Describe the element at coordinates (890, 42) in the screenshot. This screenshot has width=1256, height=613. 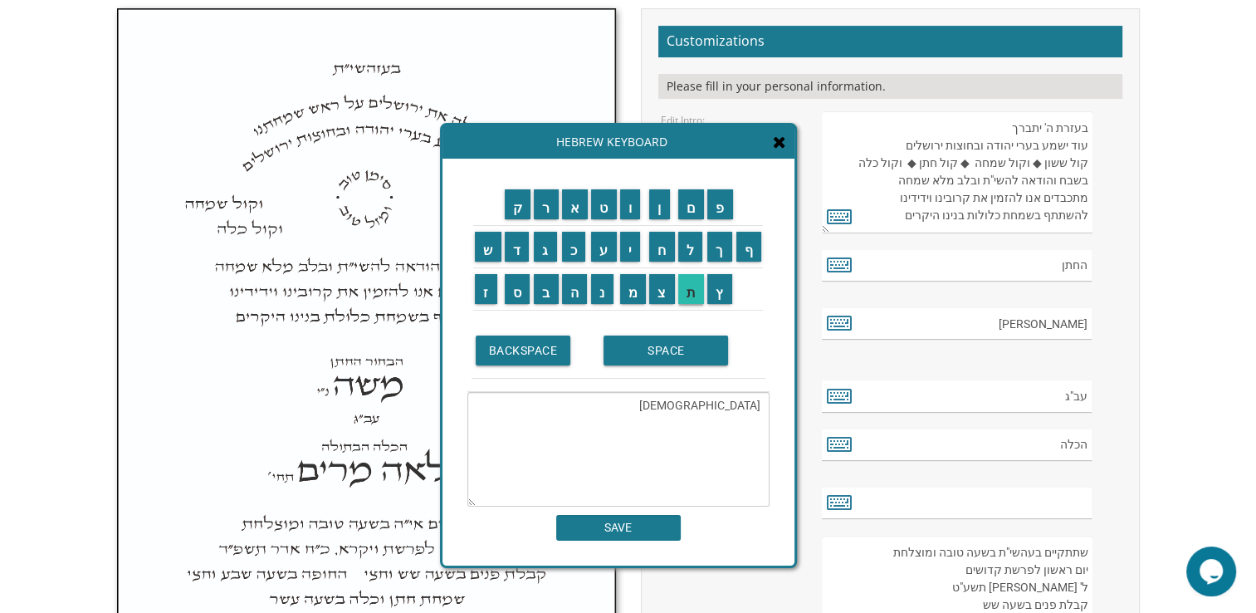
I see `h2: Customizations` at that location.